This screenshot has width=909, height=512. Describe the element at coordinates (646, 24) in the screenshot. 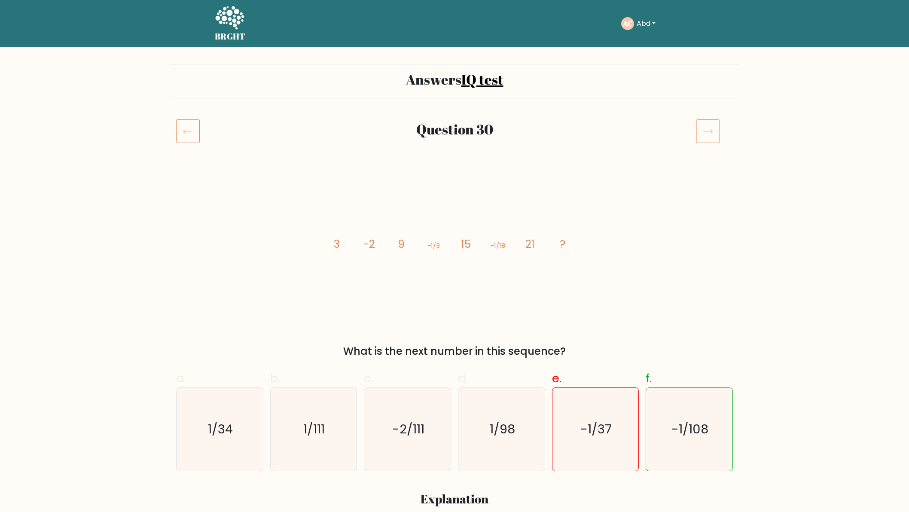

I see `button: Abd` at that location.